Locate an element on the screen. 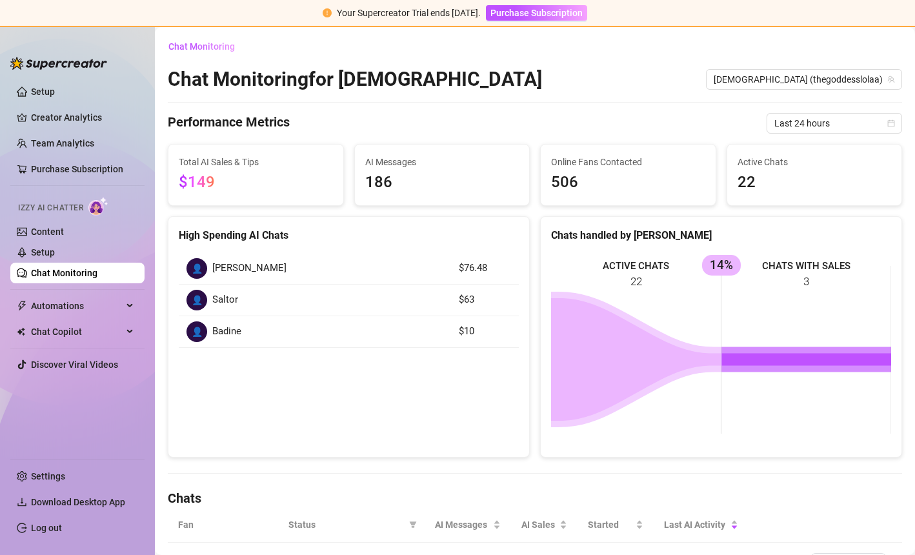 The image size is (915, 555). th: Last AI Activity is located at coordinates (701, 524).